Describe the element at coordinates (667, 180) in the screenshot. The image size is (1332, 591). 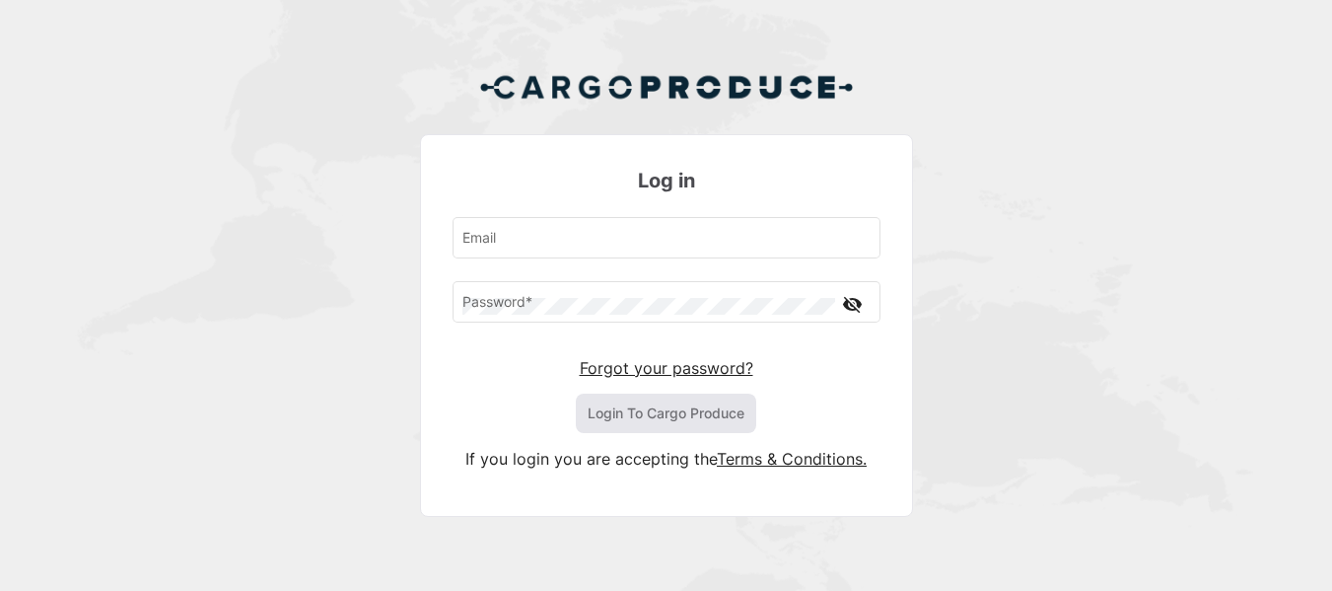
I see `h3: Log in` at that location.